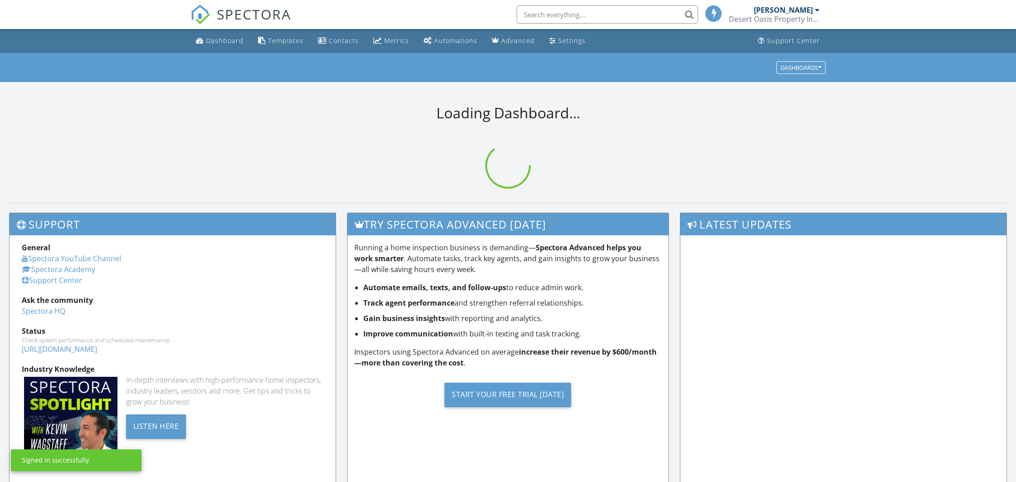 Image resolution: width=1016 pixels, height=482 pixels. Describe the element at coordinates (508, 358) in the screenshot. I see `p: Inspectors using Spectora Advanced on average .` at that location.